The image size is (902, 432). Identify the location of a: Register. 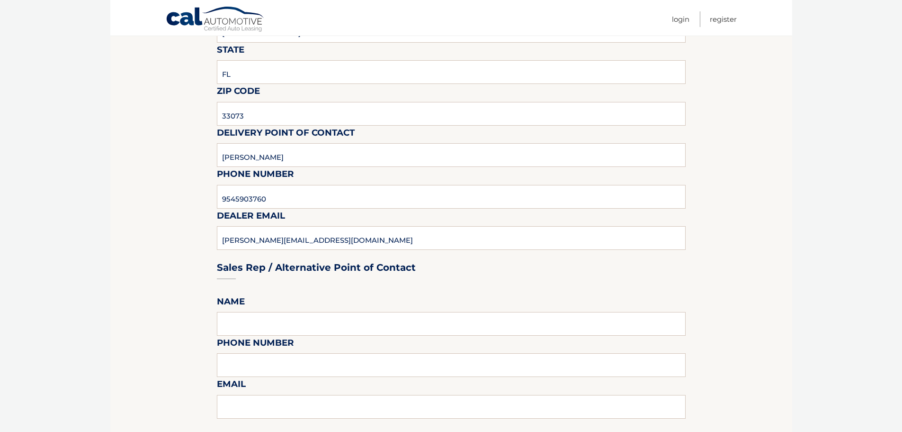
(723, 19).